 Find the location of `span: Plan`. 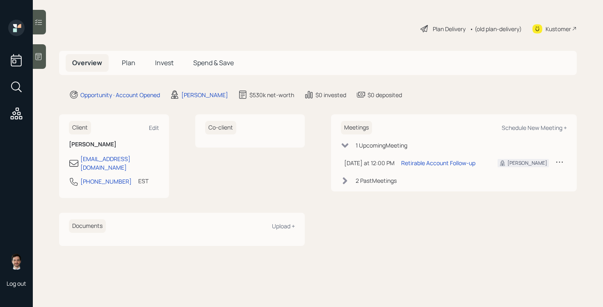

span: Plan is located at coordinates (128, 63).